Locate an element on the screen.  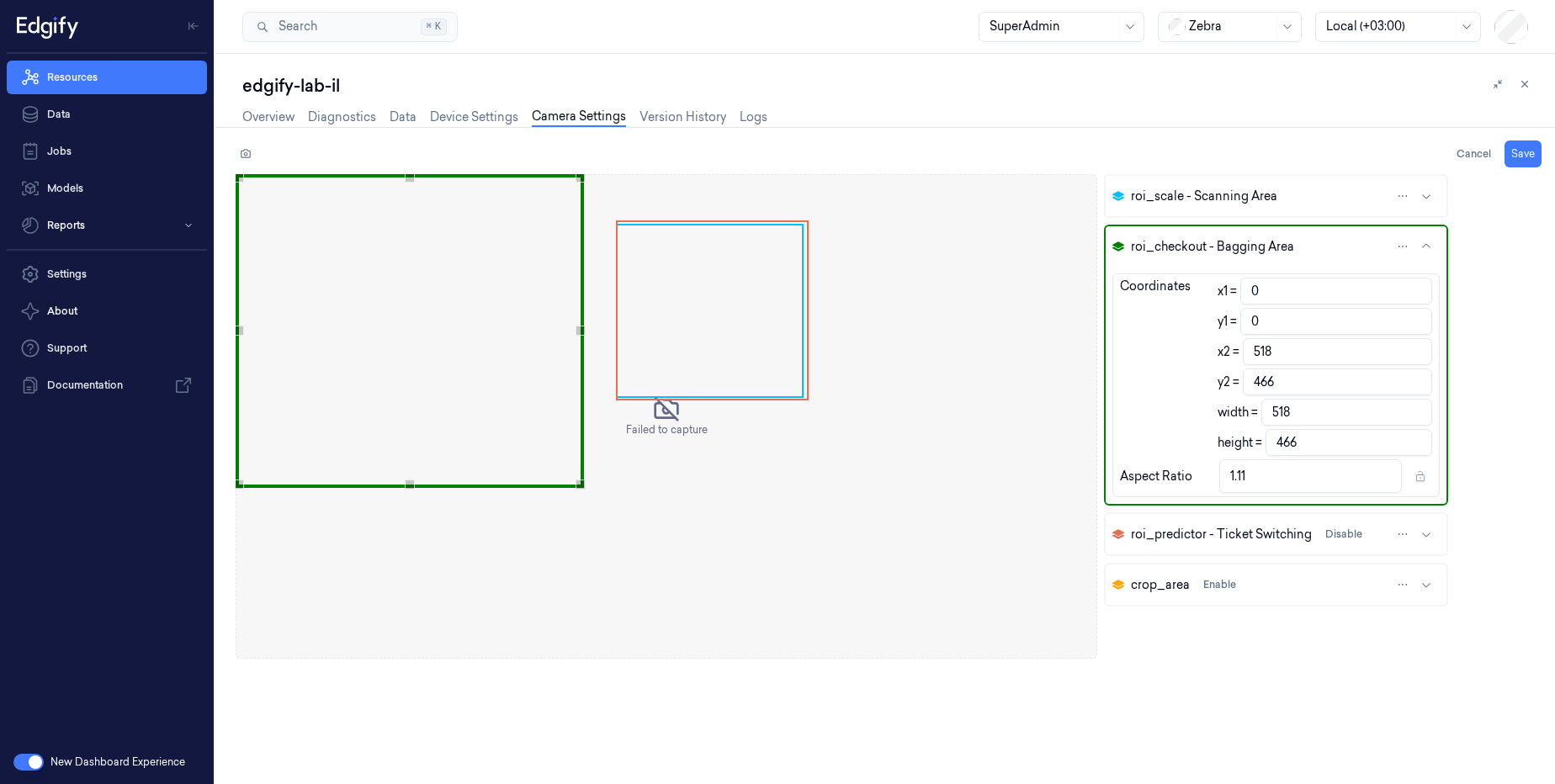
div: Use the up and down arrow keys to move the north drag handle to change the crop selection area is located at coordinates (410, 178).